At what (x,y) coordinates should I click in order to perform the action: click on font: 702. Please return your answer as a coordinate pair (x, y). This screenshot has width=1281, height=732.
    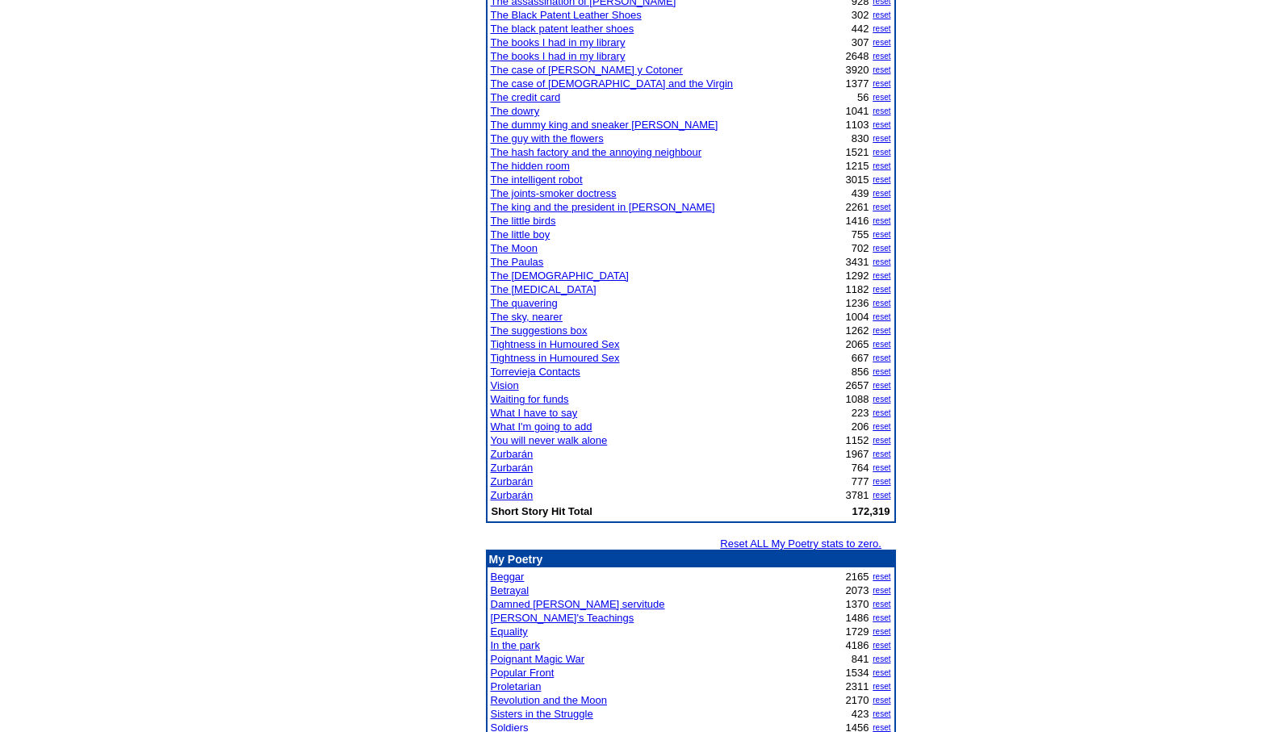
    Looking at the image, I should click on (860, 248).